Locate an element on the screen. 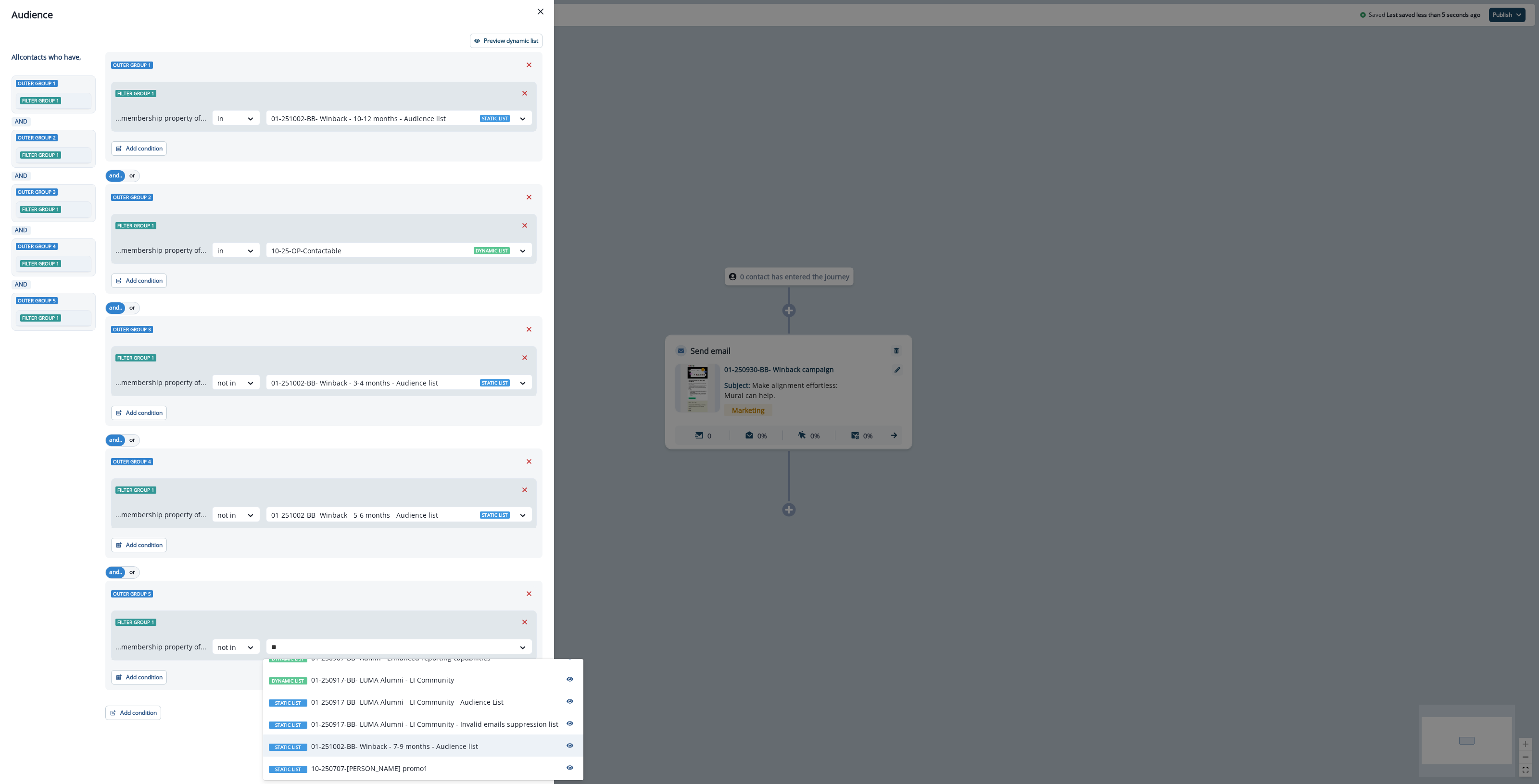  p: 01-250917-BB- LUMA Alumni - LI Community - Audience List is located at coordinates (407, 702).